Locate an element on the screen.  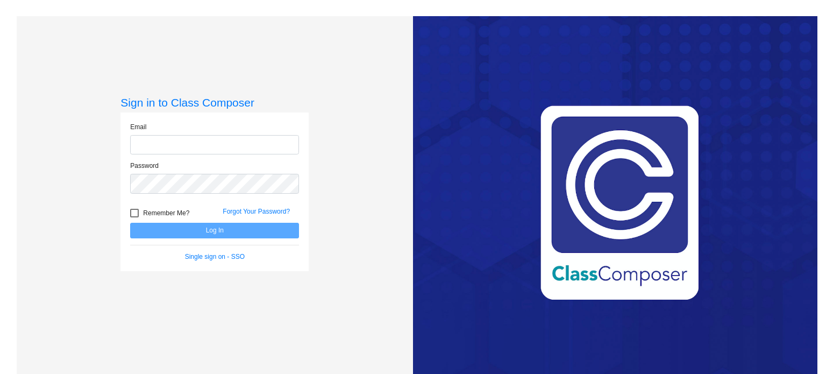
label: Password is located at coordinates (144, 166).